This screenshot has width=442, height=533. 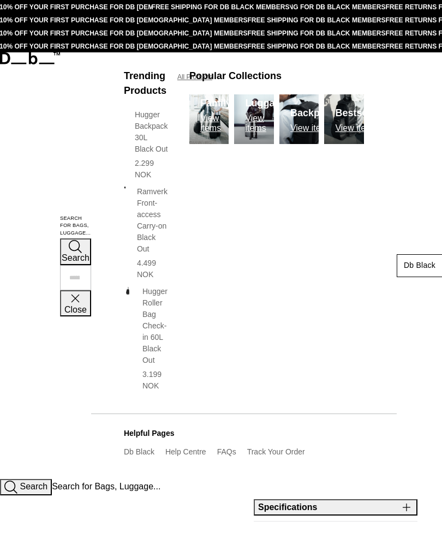 What do you see at coordinates (75, 310) in the screenshot?
I see `span: Close` at bounding box center [75, 310].